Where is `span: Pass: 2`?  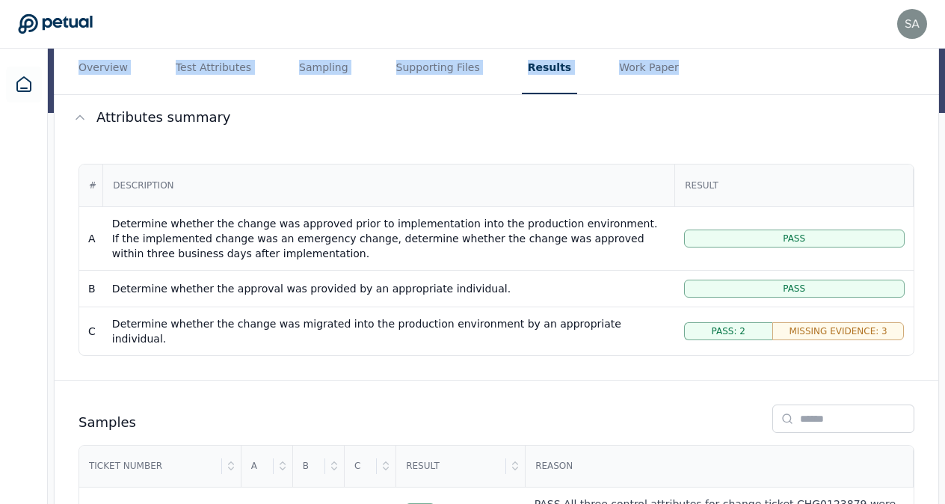
span: Pass: 2 is located at coordinates (728, 331).